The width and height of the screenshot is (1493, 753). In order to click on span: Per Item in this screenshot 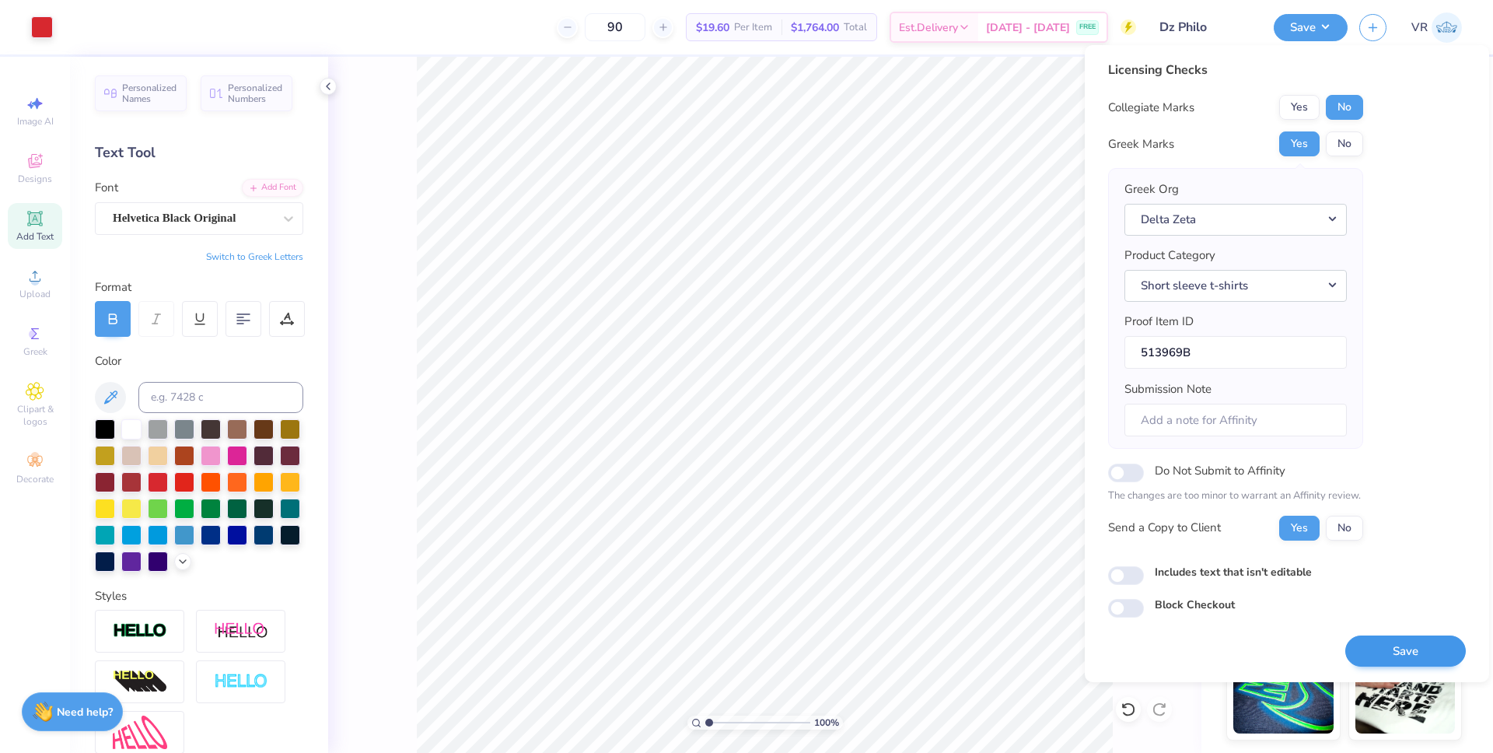, I will do `click(753, 27)`.